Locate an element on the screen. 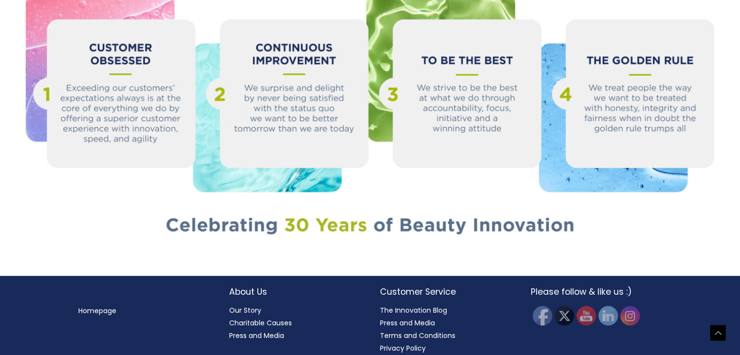 Image resolution: width=740 pixels, height=355 pixels. nav: Customer Service is located at coordinates (445, 329).